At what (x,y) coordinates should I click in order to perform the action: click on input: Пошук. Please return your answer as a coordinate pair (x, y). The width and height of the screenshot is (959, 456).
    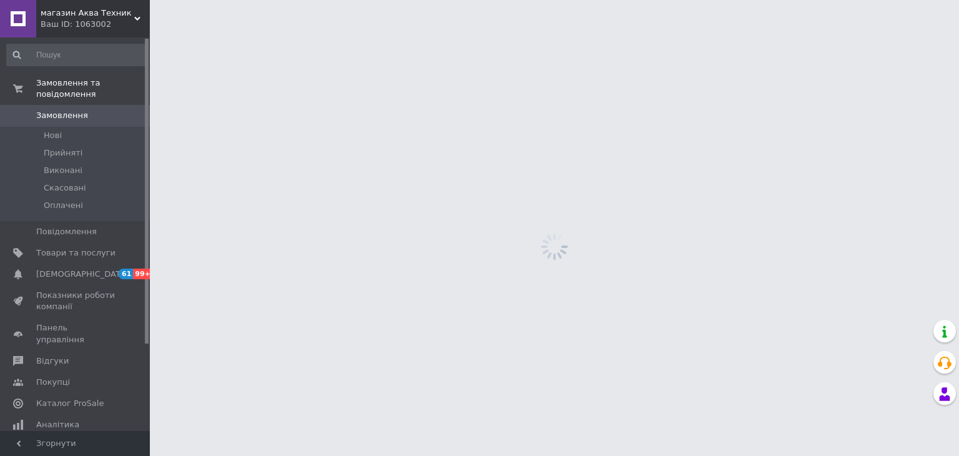
    Looking at the image, I should click on (77, 55).